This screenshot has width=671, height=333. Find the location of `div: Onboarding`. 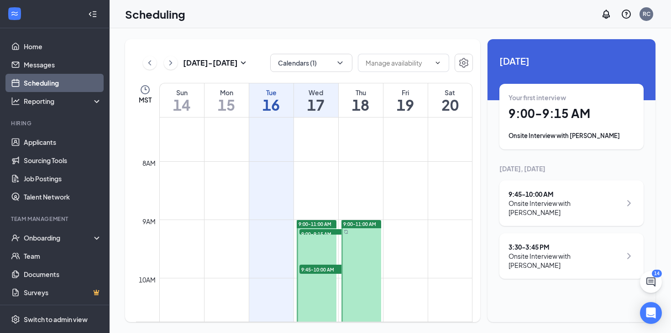

div: Onboarding is located at coordinates (59, 238).